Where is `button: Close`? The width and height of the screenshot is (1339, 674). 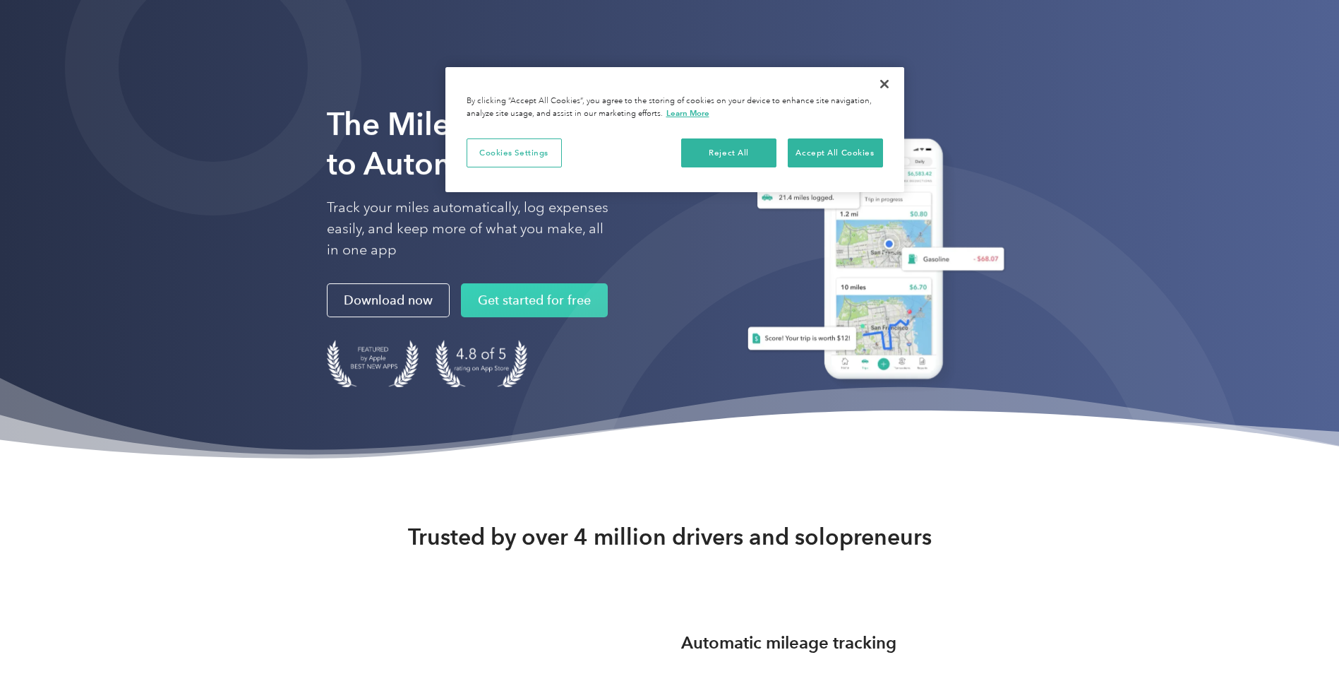 button: Close is located at coordinates (885, 84).